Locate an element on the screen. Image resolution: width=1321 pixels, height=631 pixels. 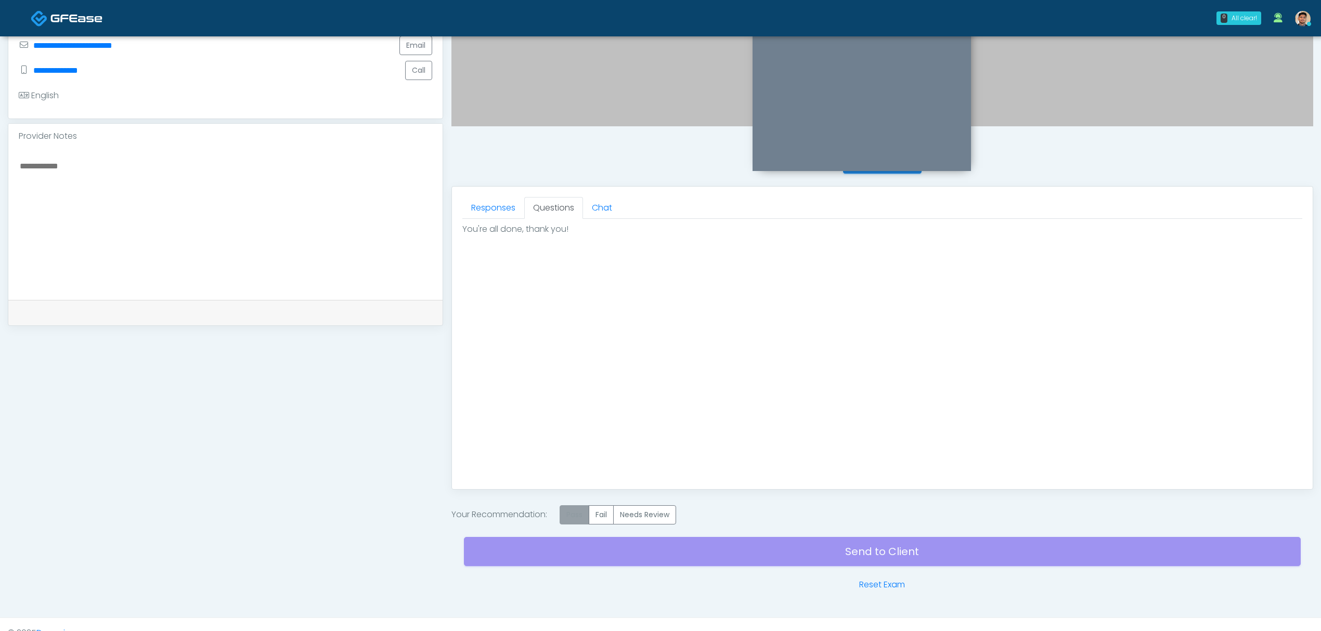
a: Questions is located at coordinates (553, 208).